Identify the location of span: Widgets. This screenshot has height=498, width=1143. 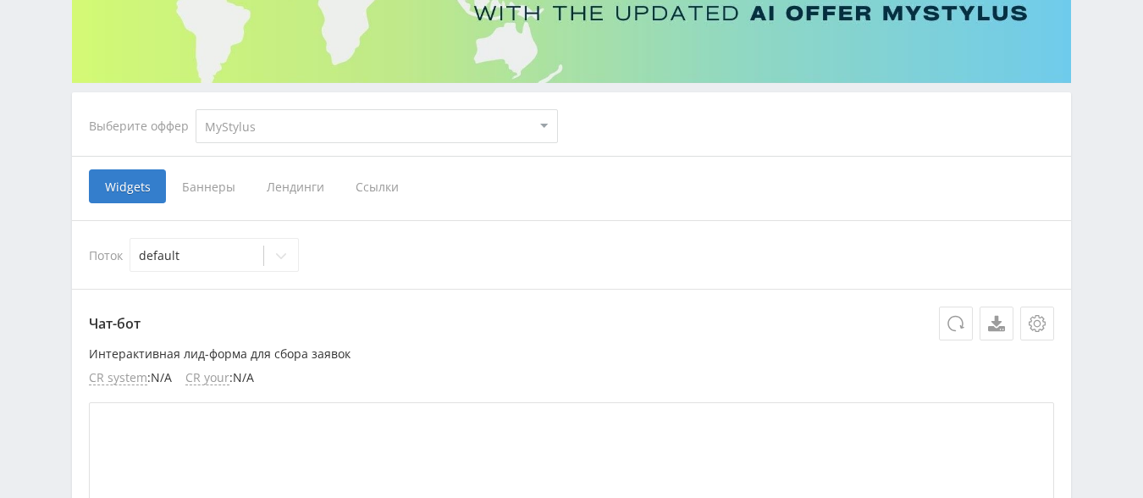
(127, 186).